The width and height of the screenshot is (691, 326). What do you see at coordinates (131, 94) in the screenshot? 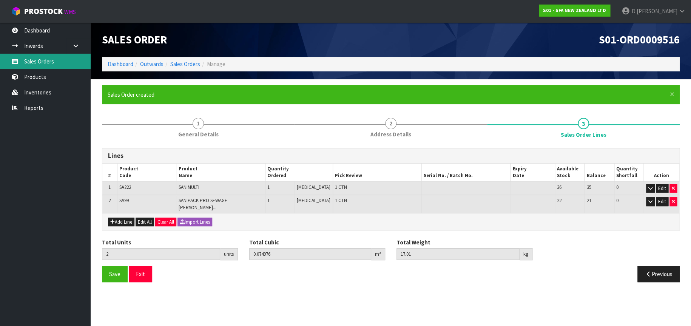
I see `span: Sales Order created` at bounding box center [131, 94].